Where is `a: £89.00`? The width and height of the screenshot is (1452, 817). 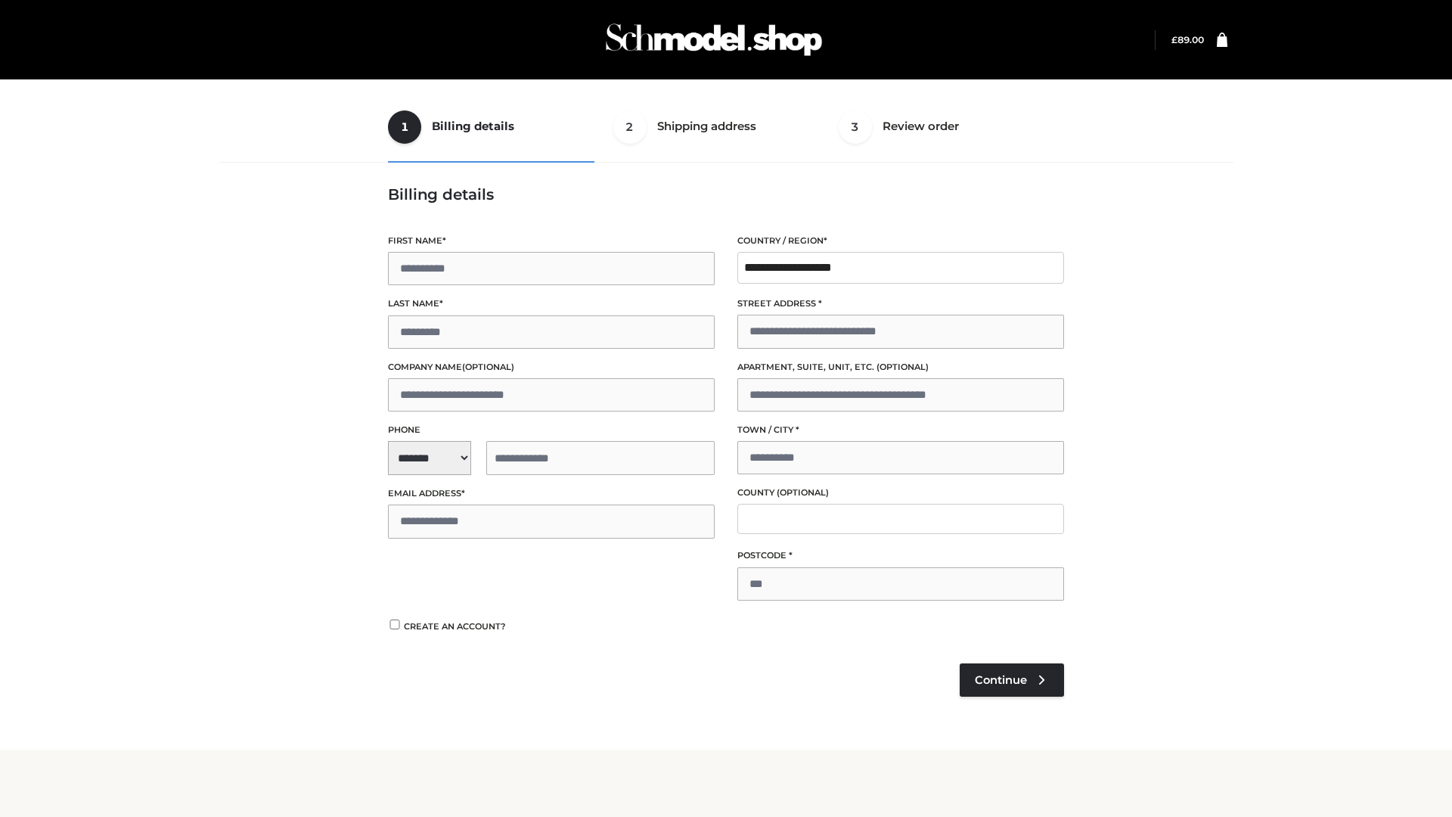
a: £89.00 is located at coordinates (1188, 39).